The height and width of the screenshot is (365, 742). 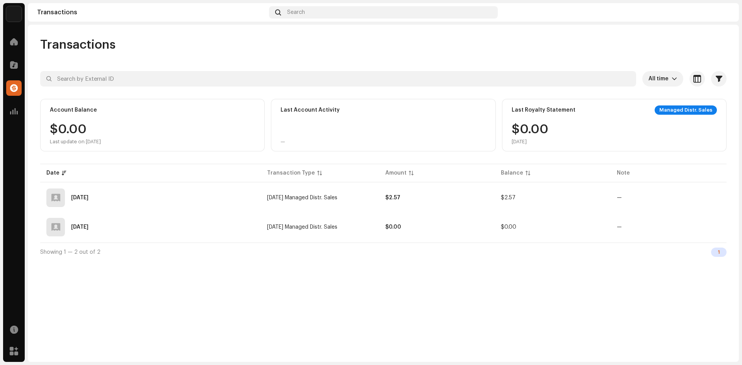 What do you see at coordinates (393, 227) in the screenshot?
I see `strong: $0.00` at bounding box center [393, 227].